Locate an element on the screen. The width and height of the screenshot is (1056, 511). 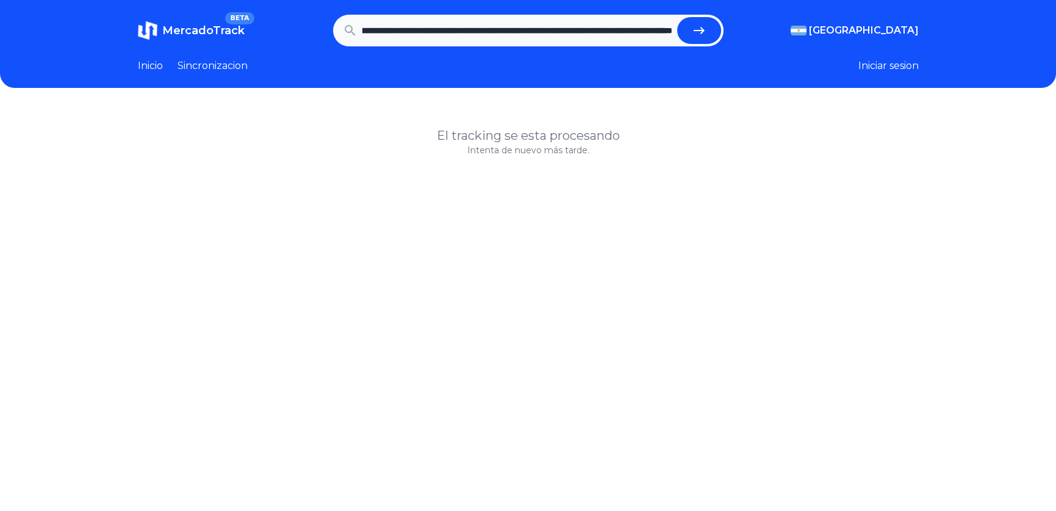
p: Intenta de nuevo más tarde. is located at coordinates (528, 150).